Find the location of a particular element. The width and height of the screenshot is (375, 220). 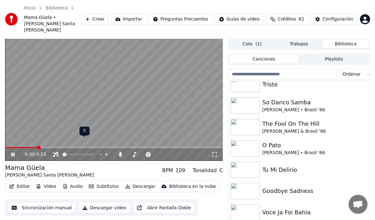

button: Trabajos is located at coordinates (299, 44).